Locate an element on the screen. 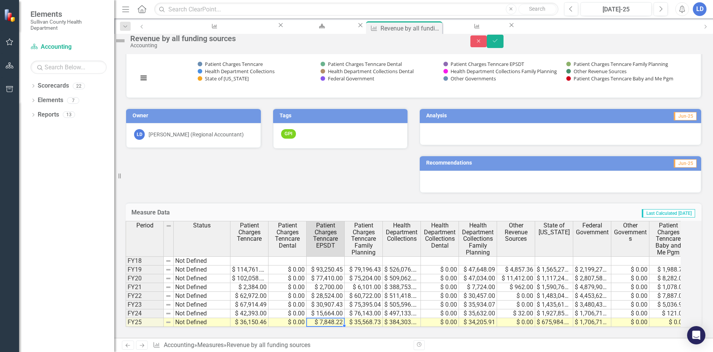 The width and height of the screenshot is (713, 352). td: $ 1,590,763.00 is located at coordinates (554, 287).